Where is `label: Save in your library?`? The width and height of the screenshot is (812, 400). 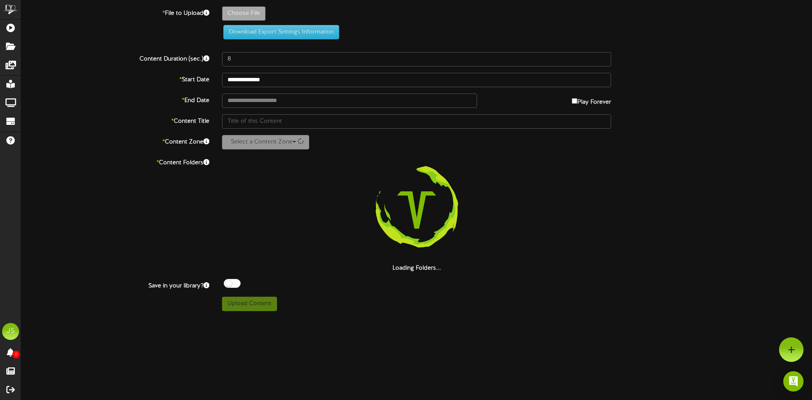 label: Save in your library? is located at coordinates (115, 284).